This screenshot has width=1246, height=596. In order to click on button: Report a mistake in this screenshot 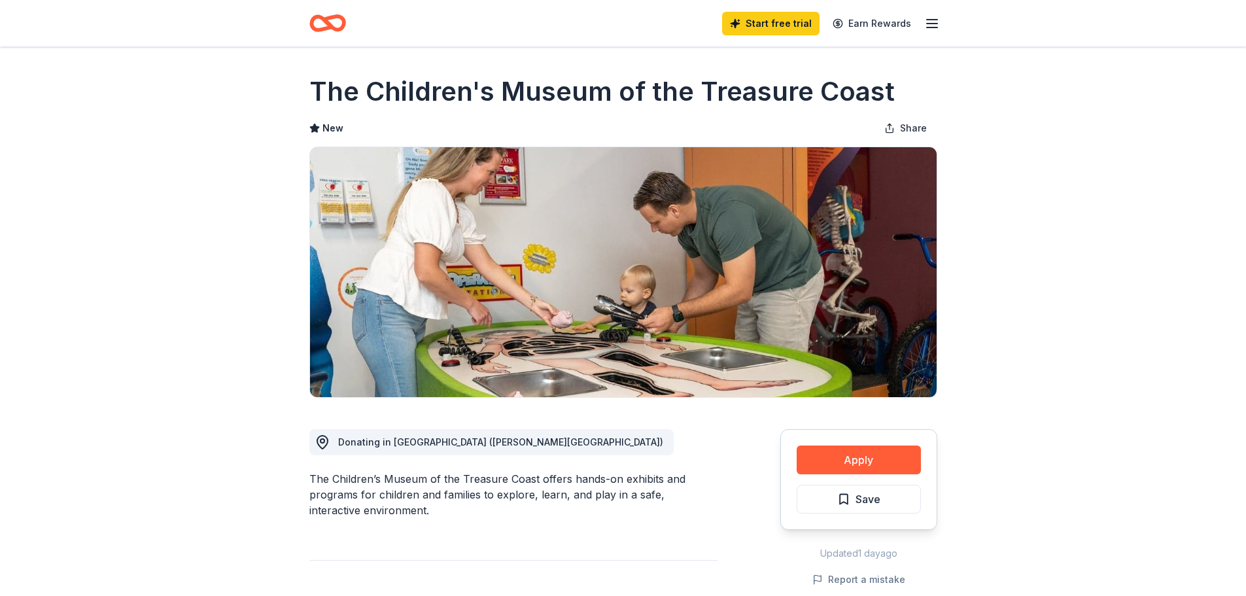, I will do `click(859, 580)`.